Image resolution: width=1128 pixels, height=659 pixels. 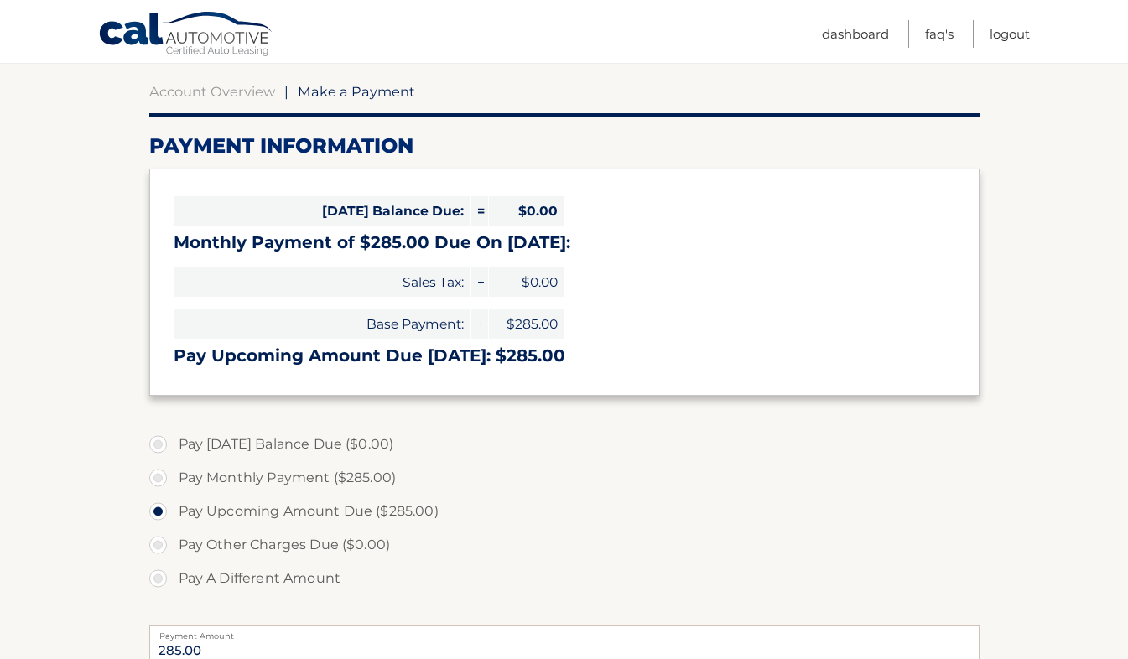 I want to click on label: Payment Amount, so click(x=564, y=632).